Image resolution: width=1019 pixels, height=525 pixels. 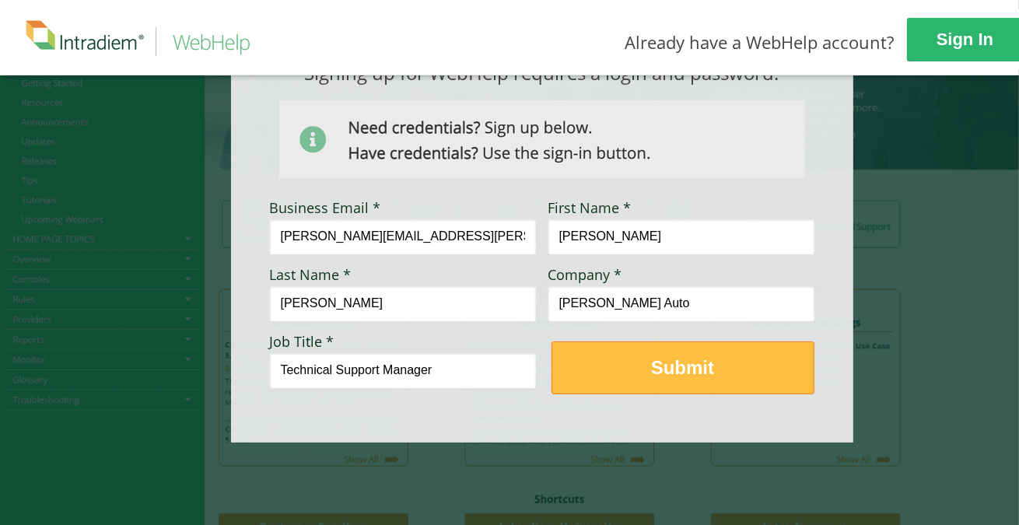 What do you see at coordinates (302, 342) in the screenshot?
I see `span: Job Title *` at bounding box center [302, 342].